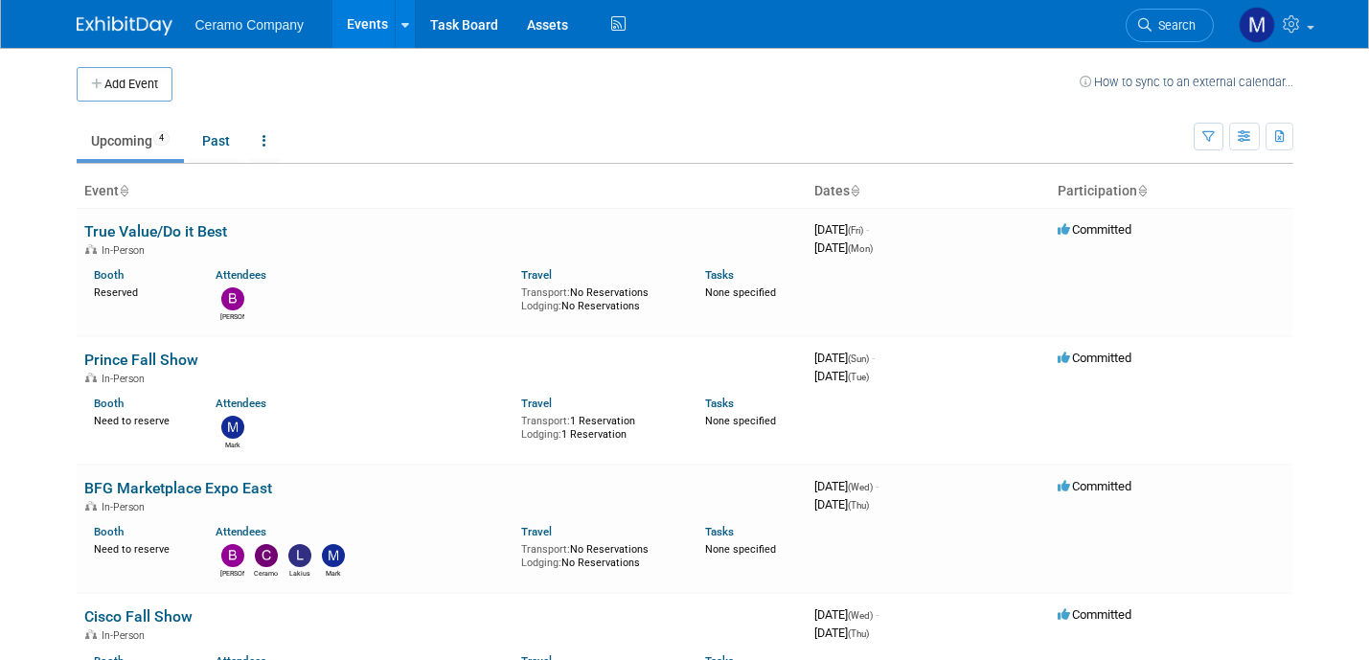 The width and height of the screenshot is (1369, 660). Describe the element at coordinates (442, 192) in the screenshot. I see `th: Event` at that location.